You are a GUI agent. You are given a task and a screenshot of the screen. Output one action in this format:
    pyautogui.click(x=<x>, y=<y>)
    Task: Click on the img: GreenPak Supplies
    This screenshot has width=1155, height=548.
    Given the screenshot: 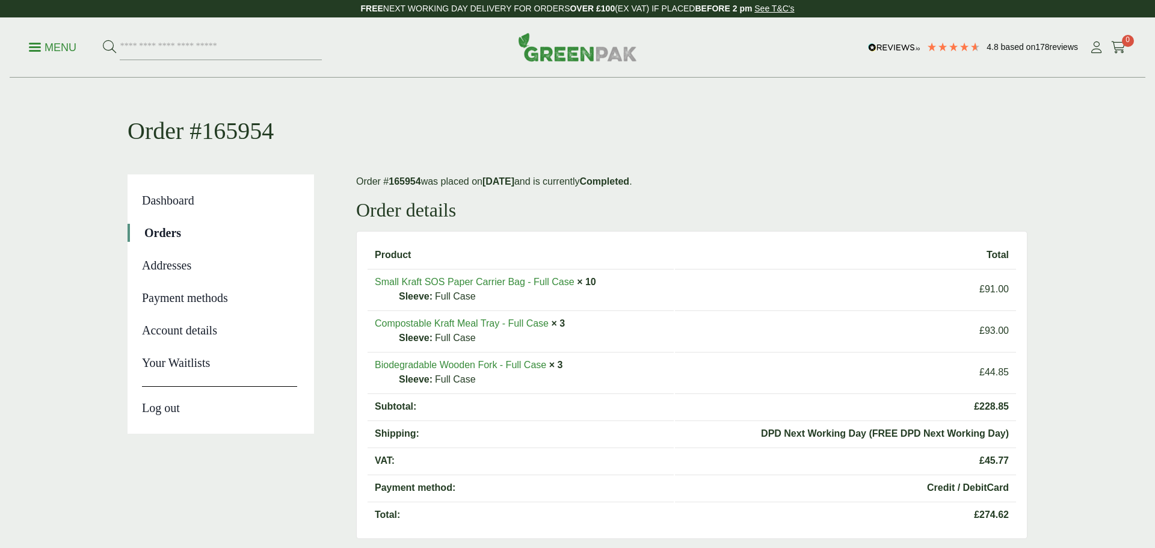 What is the action you would take?
    pyautogui.click(x=578, y=47)
    